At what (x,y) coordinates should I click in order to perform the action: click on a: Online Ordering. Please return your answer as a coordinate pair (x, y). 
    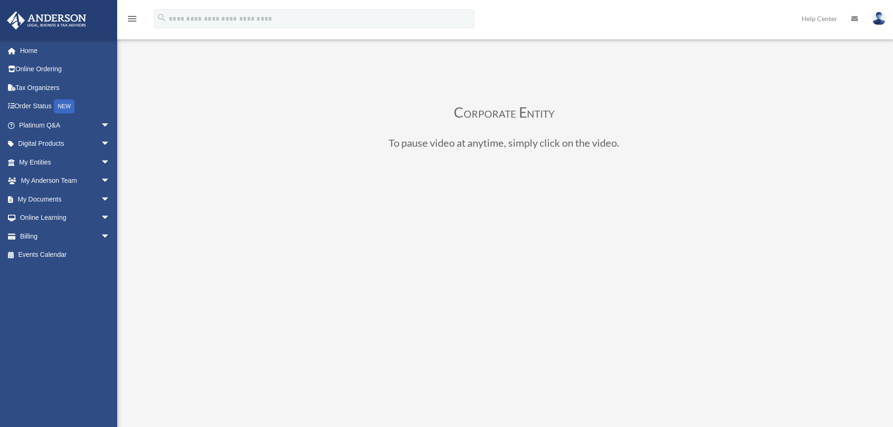
    Looking at the image, I should click on (65, 69).